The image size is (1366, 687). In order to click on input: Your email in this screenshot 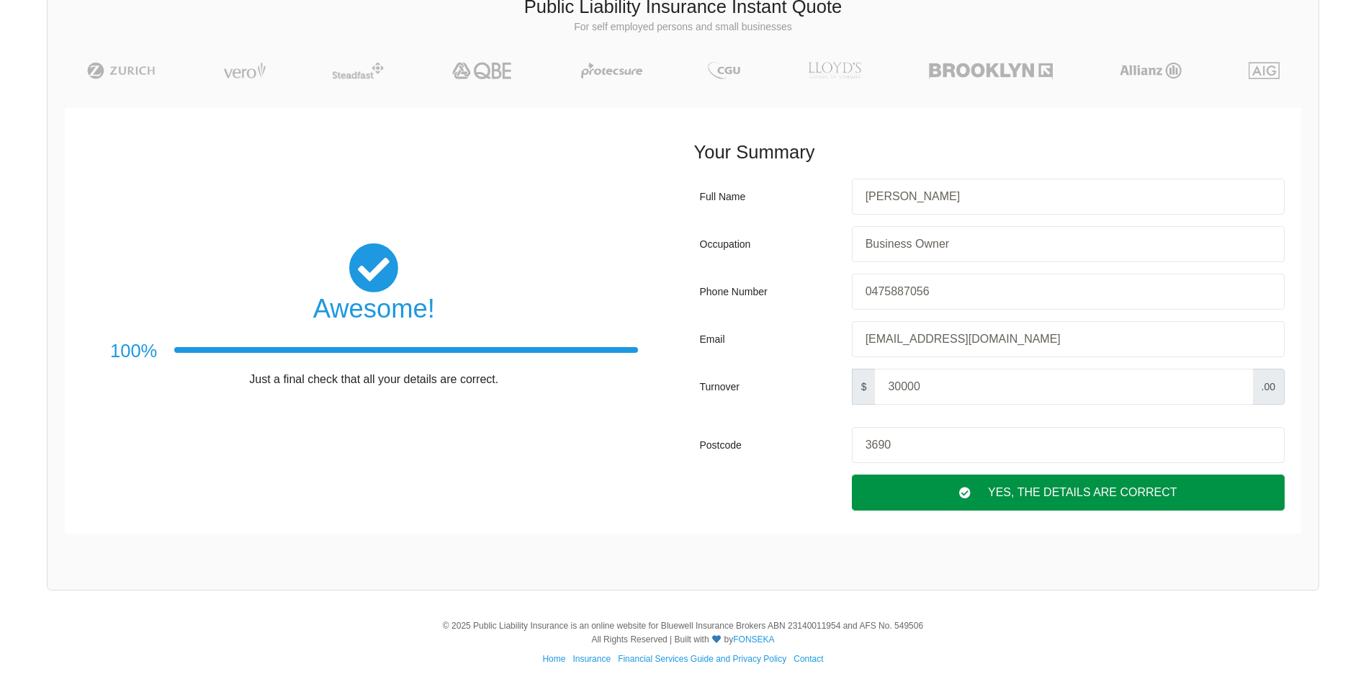, I will do `click(1068, 339)`.